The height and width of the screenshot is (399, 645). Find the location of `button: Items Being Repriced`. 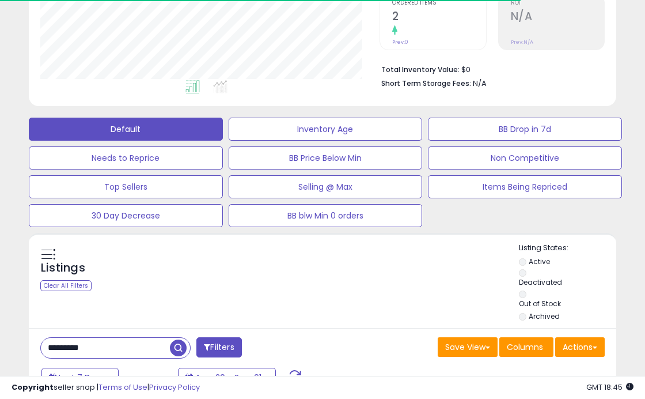

button: Items Being Repriced is located at coordinates (525, 187).